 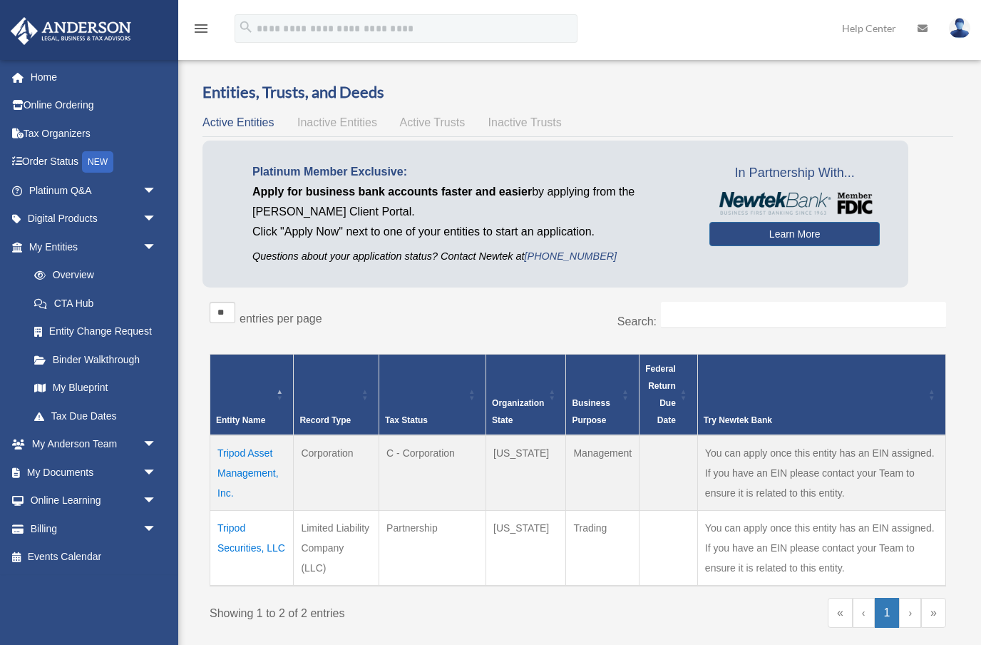 What do you see at coordinates (840, 613) in the screenshot?
I see `a: First` at bounding box center [840, 613].